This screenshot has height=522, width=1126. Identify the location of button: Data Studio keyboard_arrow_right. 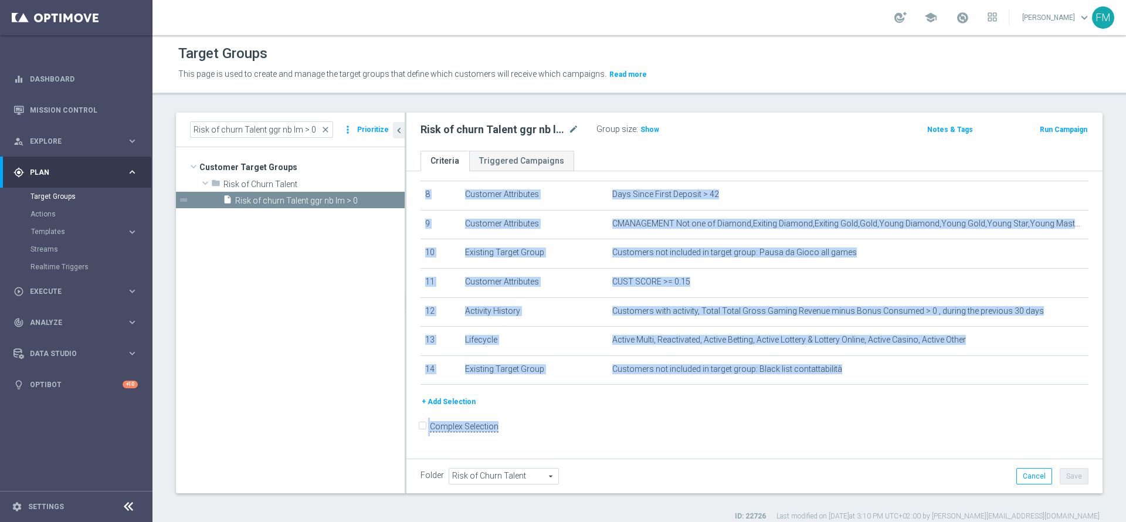
(76, 354).